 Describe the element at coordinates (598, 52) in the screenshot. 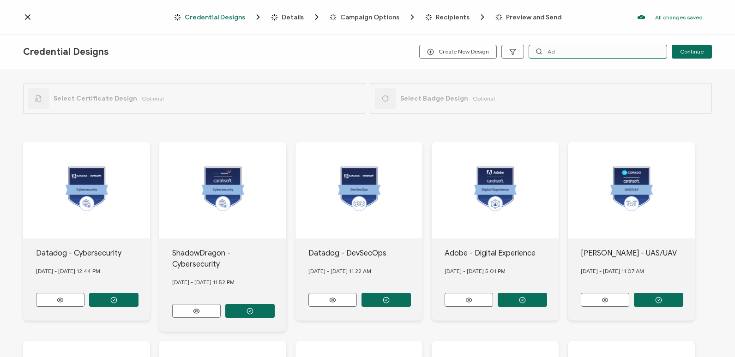

I see `input: Search` at that location.